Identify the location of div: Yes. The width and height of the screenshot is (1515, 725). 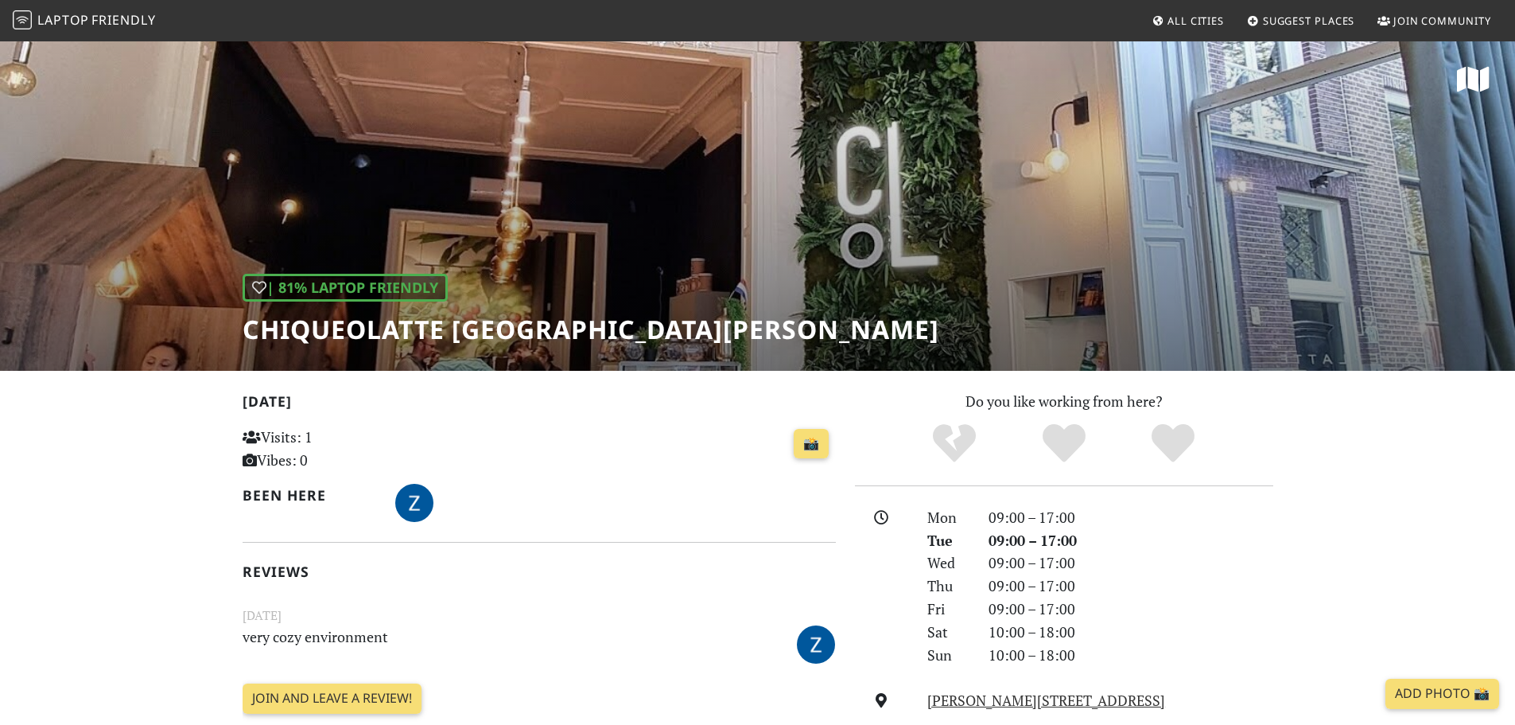
(1064, 443).